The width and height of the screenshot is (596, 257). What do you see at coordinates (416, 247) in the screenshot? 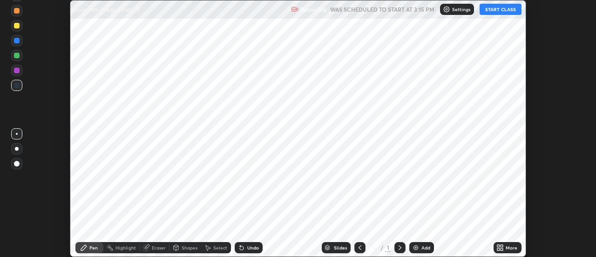
I see `img: add-slide-button` at bounding box center [416, 247].